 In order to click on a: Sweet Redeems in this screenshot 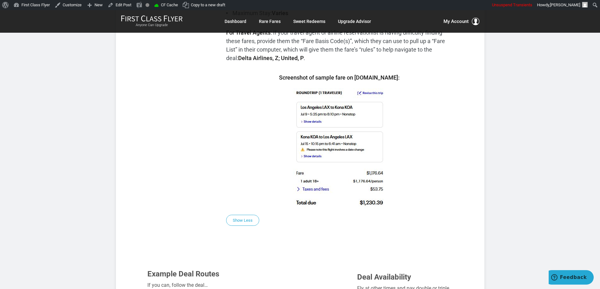, I will do `click(309, 21)`.